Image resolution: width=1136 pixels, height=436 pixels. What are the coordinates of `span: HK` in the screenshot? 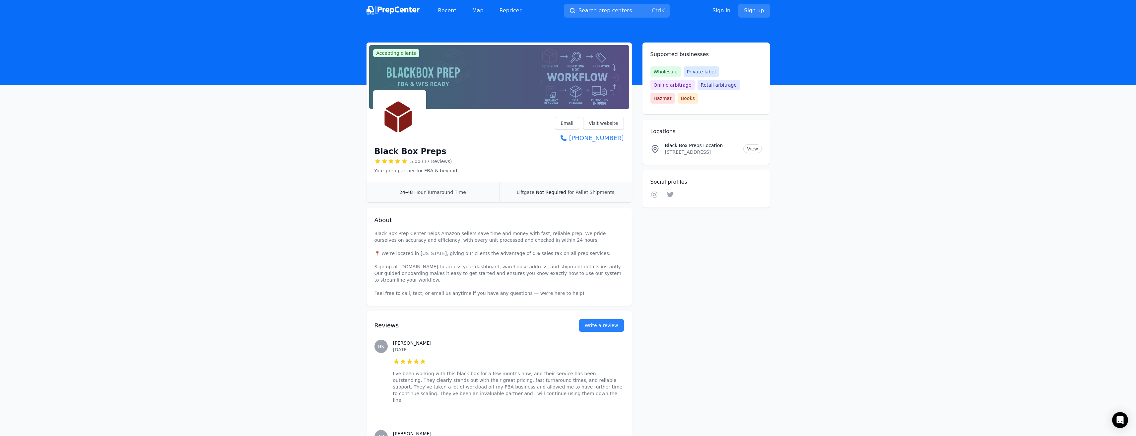 It's located at (381, 346).